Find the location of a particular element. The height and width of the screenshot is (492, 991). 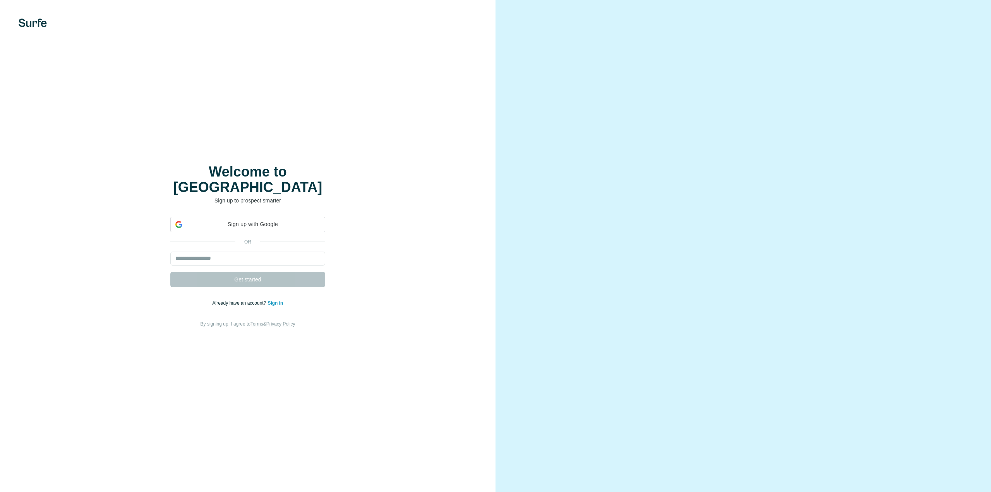

div: Sign up with Google is located at coordinates (248, 224).